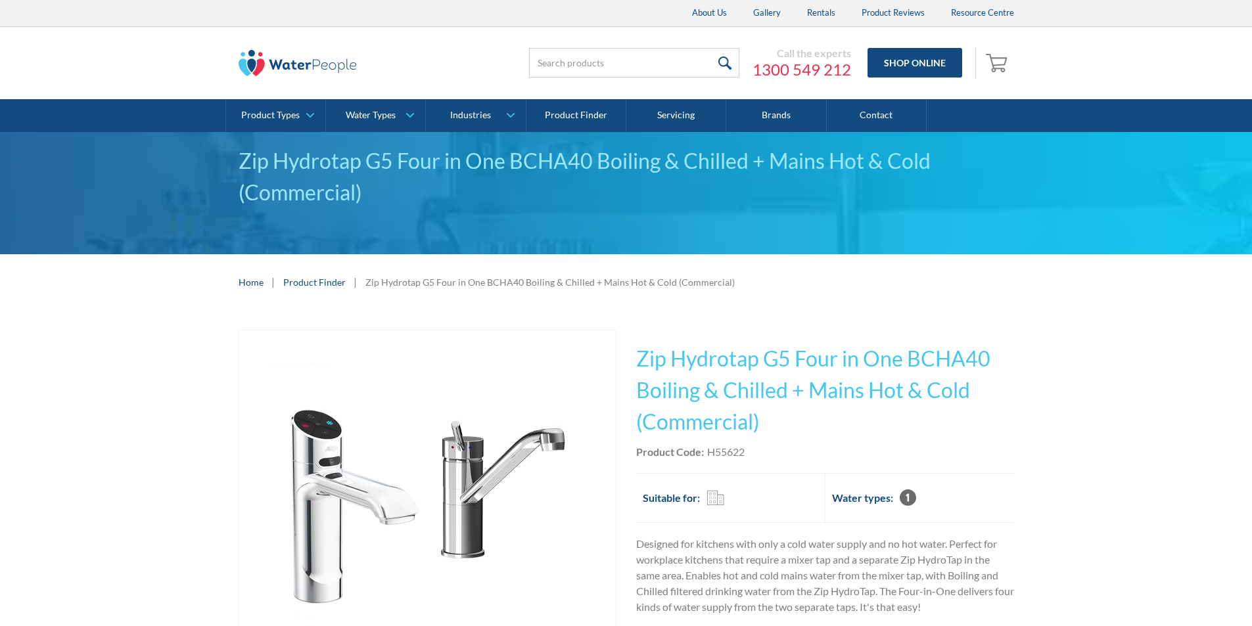  I want to click on input: Search products, so click(634, 62).